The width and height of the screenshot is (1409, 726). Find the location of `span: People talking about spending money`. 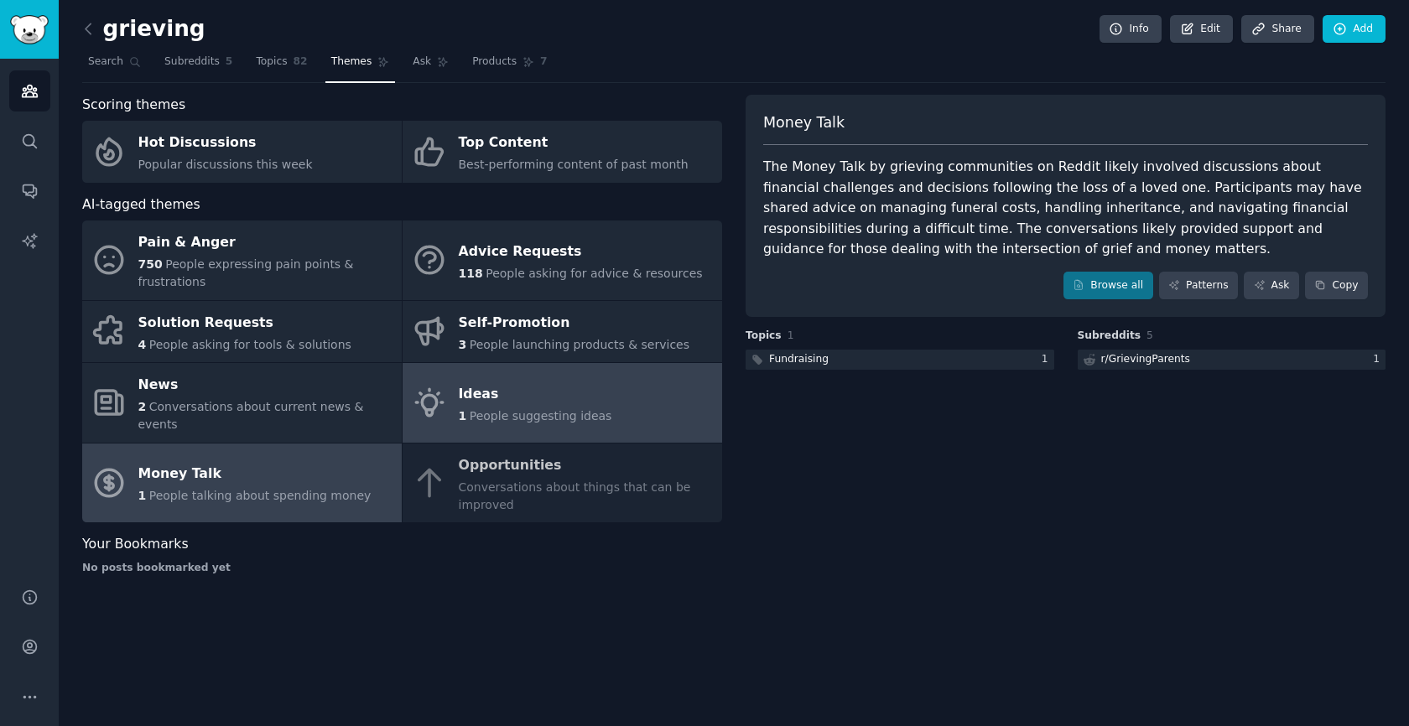

span: People talking about spending money is located at coordinates (260, 496).